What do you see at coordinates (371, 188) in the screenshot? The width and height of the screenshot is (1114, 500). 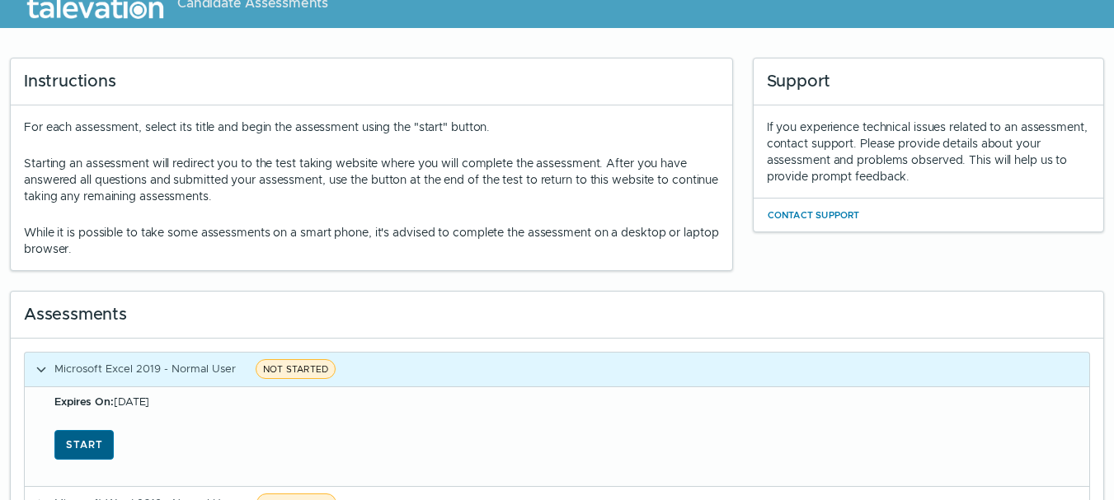 I see `div: For each assessment, select its title and begin the assessment using the "start" button.` at bounding box center [371, 188].